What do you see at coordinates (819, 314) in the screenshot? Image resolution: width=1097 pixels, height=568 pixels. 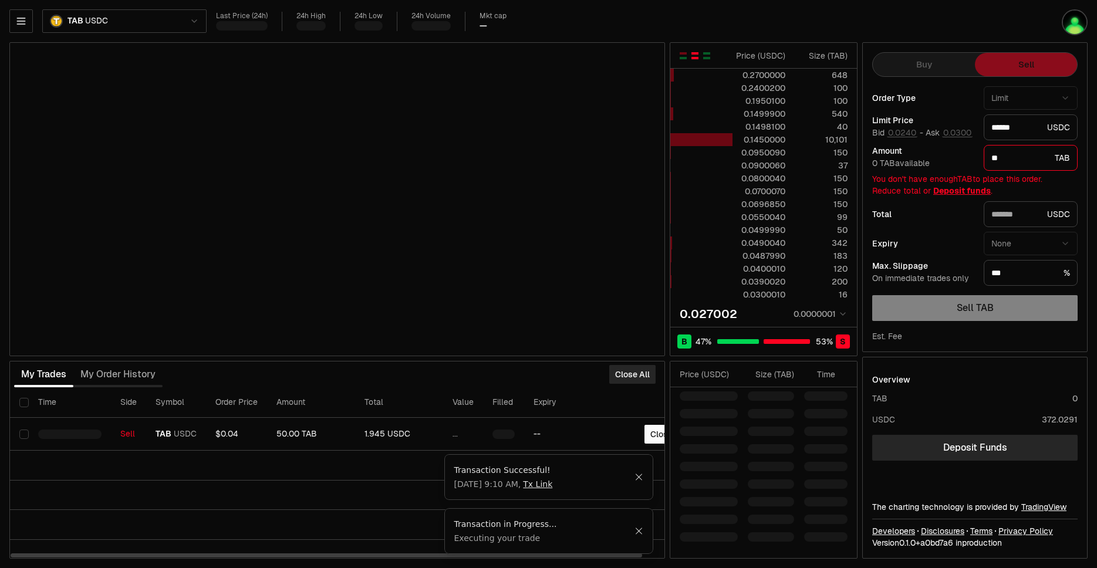 I see `button: 0.0000001` at bounding box center [819, 314].